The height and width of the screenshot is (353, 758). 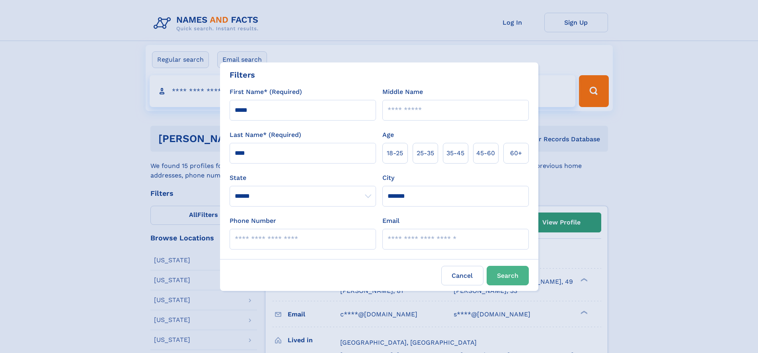 I want to click on span: 18‑25, so click(x=395, y=153).